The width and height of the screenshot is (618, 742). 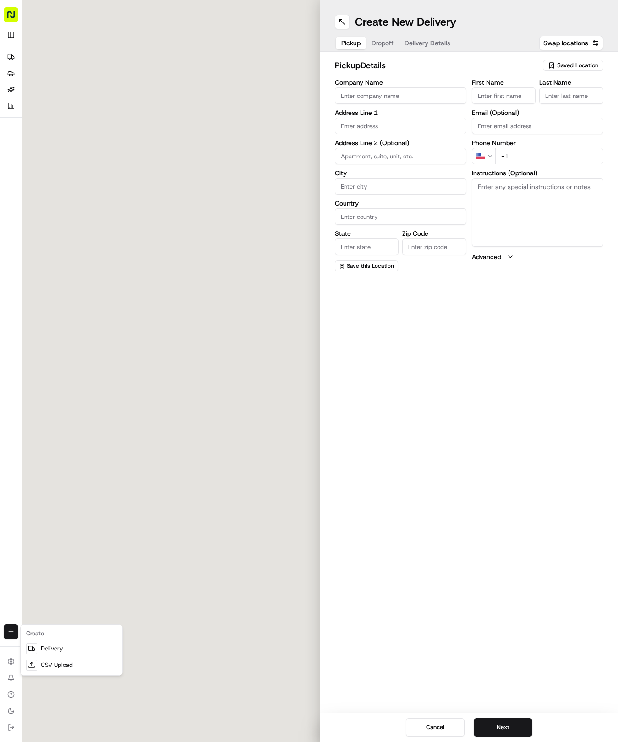 I want to click on a: Powered byPylon, so click(x=87, y=206).